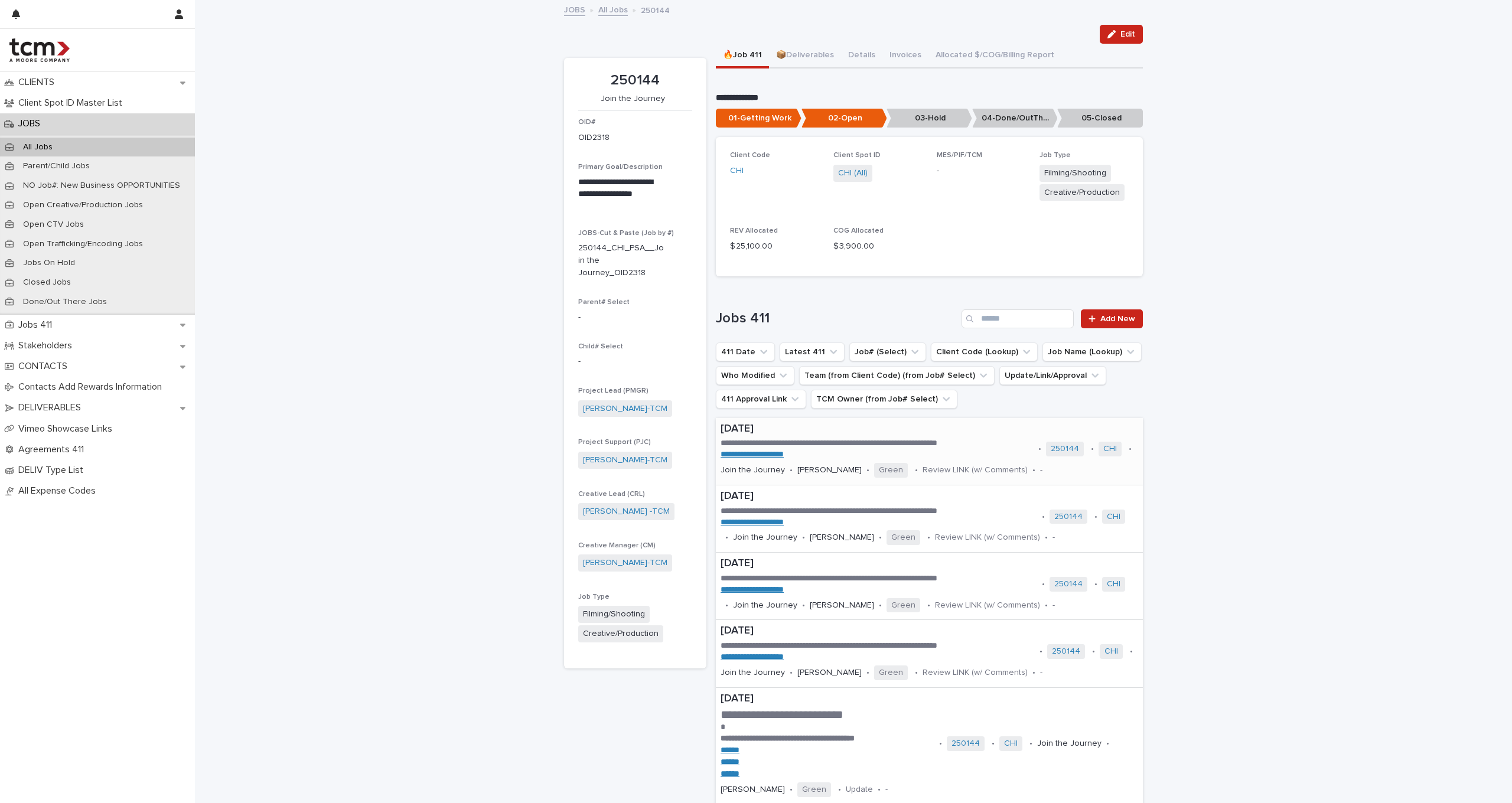 The width and height of the screenshot is (1512, 803). What do you see at coordinates (54, 224) in the screenshot?
I see `p: Open CTV Jobs` at bounding box center [54, 224].